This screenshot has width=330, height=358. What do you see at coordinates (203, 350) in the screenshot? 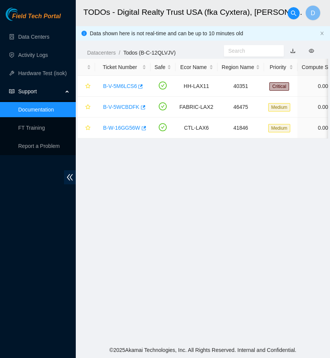
I see `footer: © 2025 Akamai Technologies, Inc. All Rights Reserved. Internal and Confidential.` at bounding box center [203, 350].